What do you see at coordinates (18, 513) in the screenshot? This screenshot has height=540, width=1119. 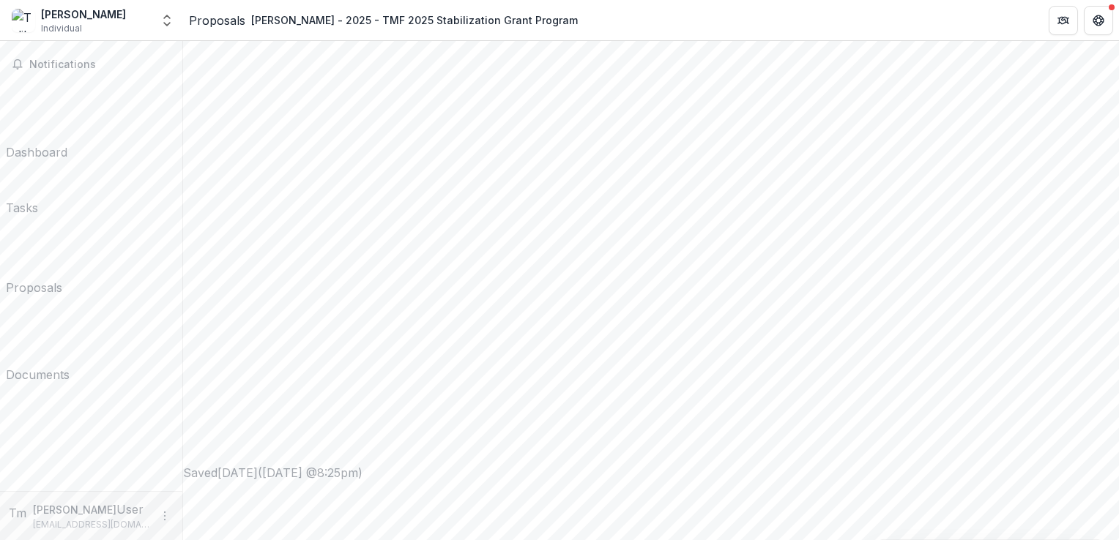 I see `div: Talib Abdul mujib` at bounding box center [18, 513].